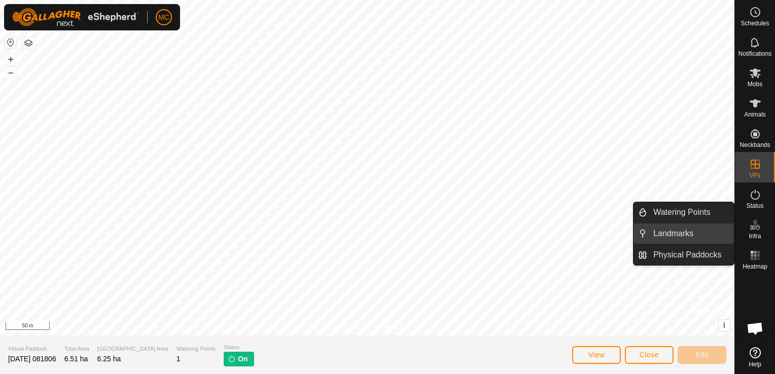 This screenshot has height=374, width=775. I want to click on img: Gallagher Logo, so click(76, 17).